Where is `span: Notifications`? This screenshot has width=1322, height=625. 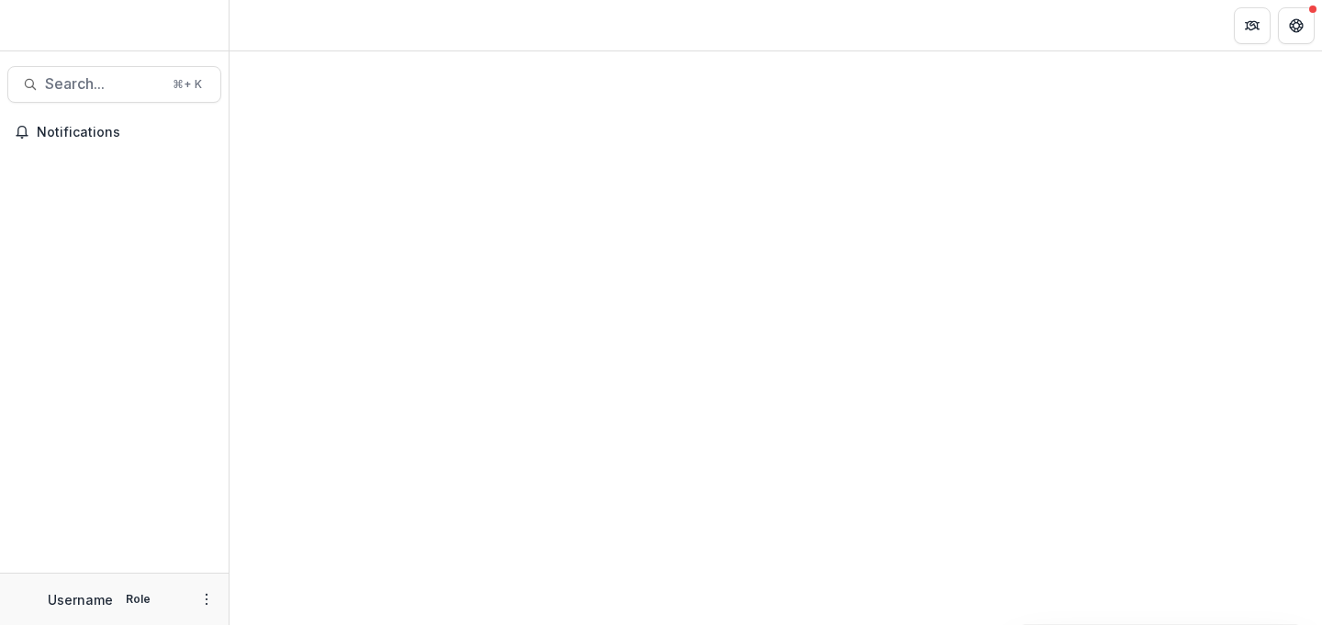 span: Notifications is located at coordinates (125, 132).